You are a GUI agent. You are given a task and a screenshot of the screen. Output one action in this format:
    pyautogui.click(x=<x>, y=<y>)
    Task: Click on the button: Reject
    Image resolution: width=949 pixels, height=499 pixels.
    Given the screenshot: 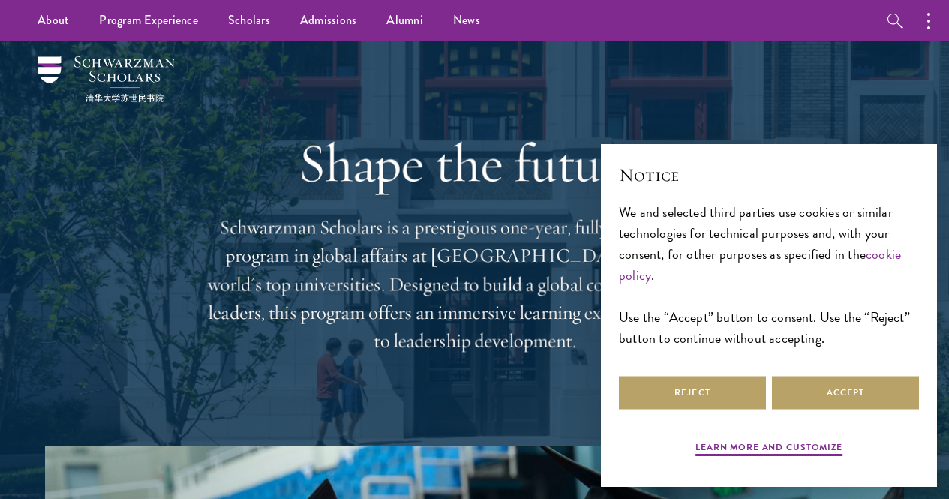 What is the action you would take?
    pyautogui.click(x=693, y=393)
    